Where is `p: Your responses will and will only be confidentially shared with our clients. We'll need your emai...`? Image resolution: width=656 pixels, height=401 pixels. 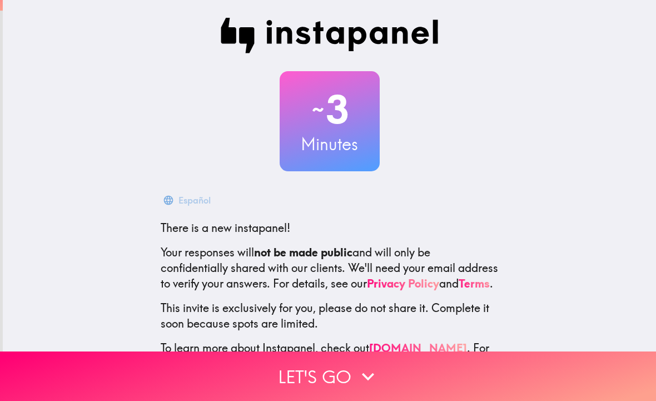
p: Your responses will and will only be confidentially shared with our clients. We'll need your emai... is located at coordinates (330, 268).